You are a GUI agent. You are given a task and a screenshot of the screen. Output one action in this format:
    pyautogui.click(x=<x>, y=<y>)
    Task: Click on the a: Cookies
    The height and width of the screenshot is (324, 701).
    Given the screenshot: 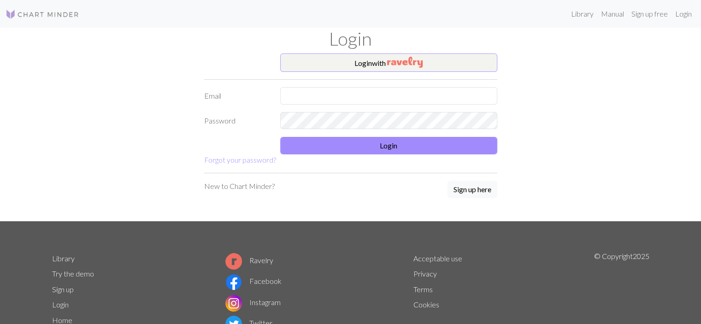 What is the action you would take?
    pyautogui.click(x=427, y=304)
    